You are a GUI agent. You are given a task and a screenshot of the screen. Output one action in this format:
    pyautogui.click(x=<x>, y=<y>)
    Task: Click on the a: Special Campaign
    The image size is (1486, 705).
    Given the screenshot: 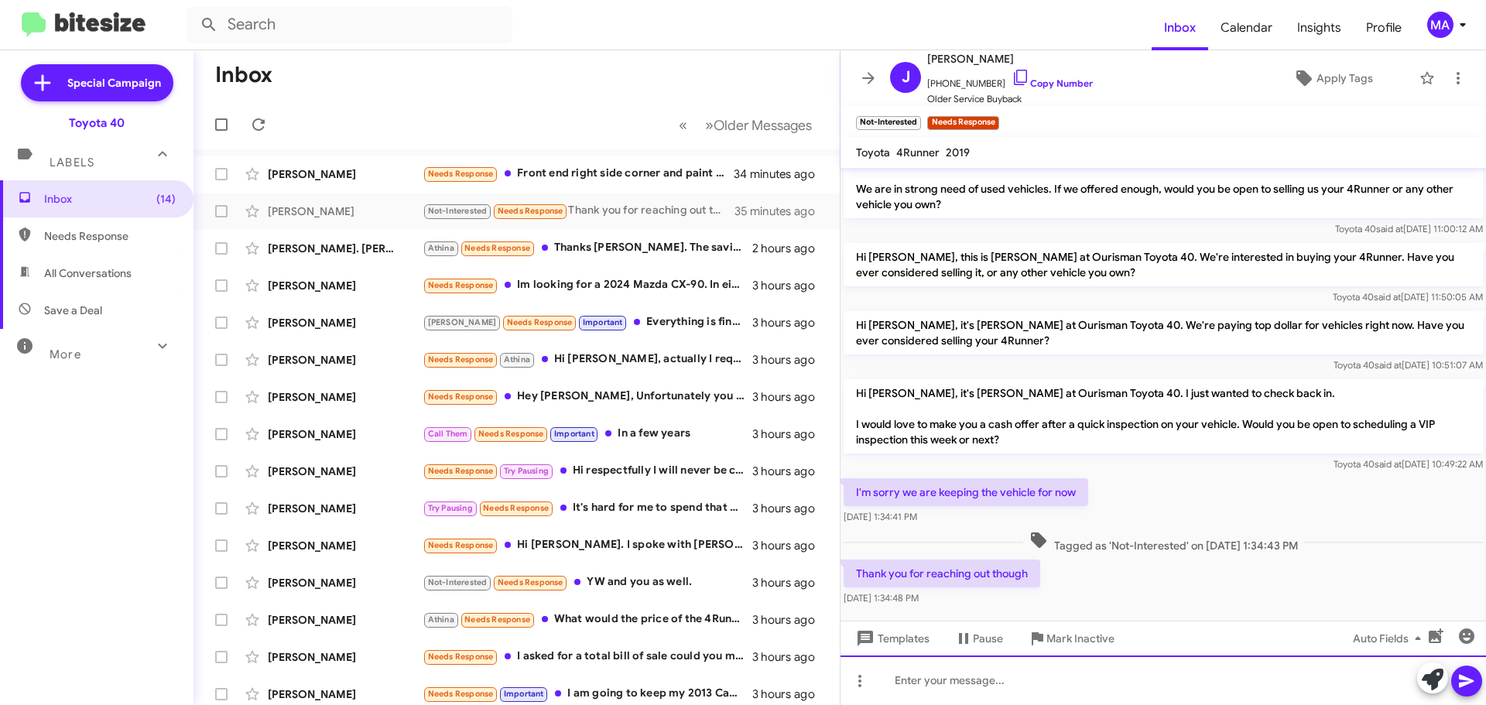 What is the action you would take?
    pyautogui.click(x=97, y=83)
    